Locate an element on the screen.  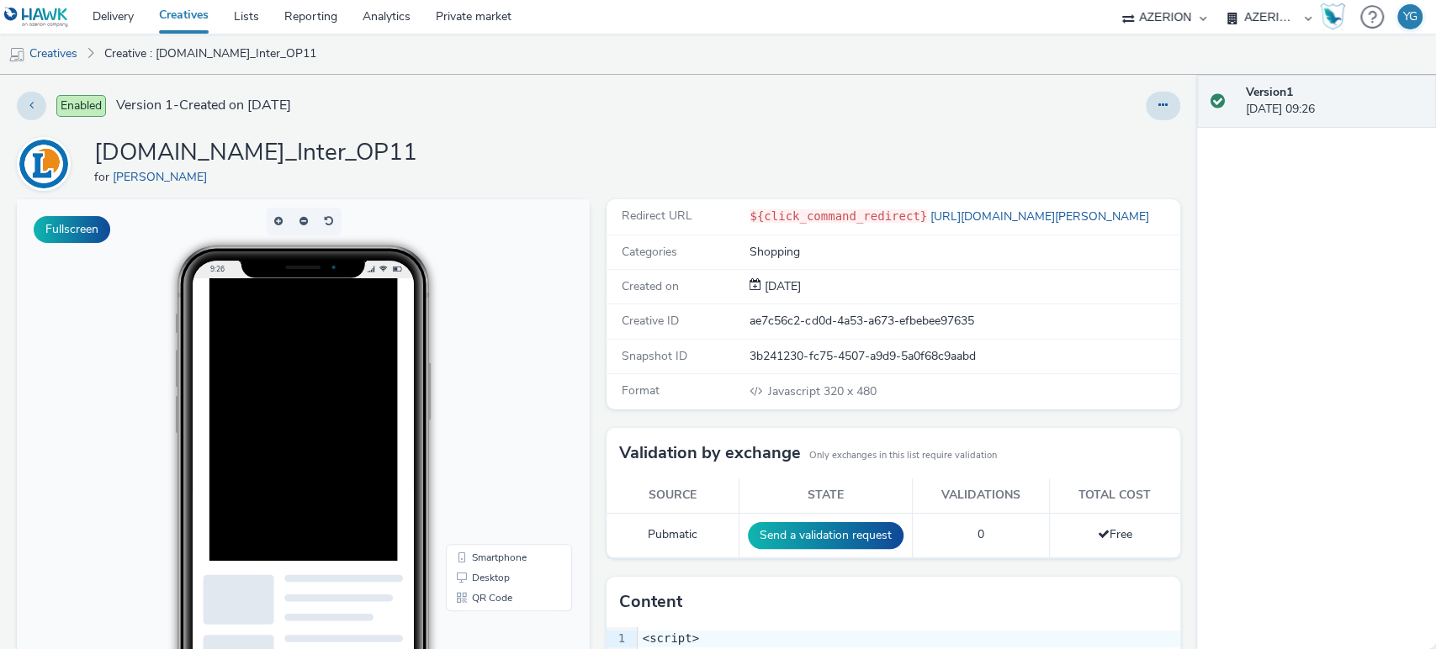
th: Total cost is located at coordinates (1113, 495).